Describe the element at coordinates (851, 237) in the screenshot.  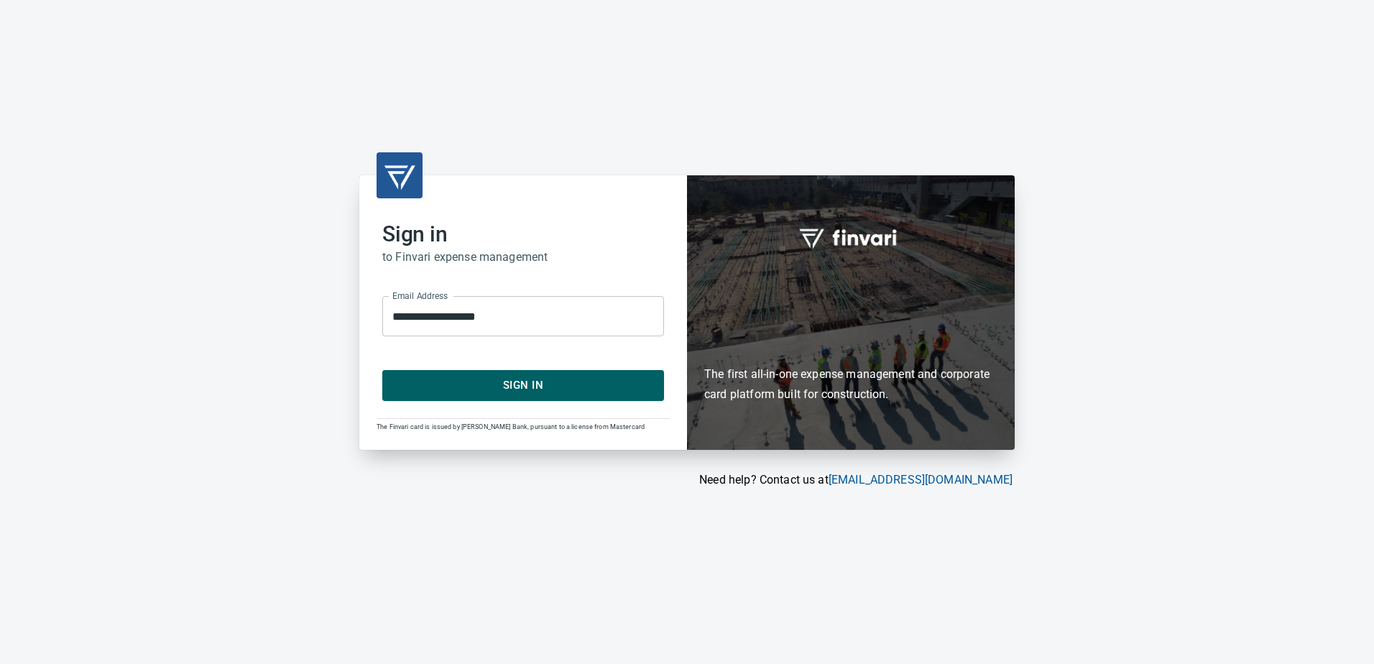
I see `img: fullword_logo_white.png` at that location.